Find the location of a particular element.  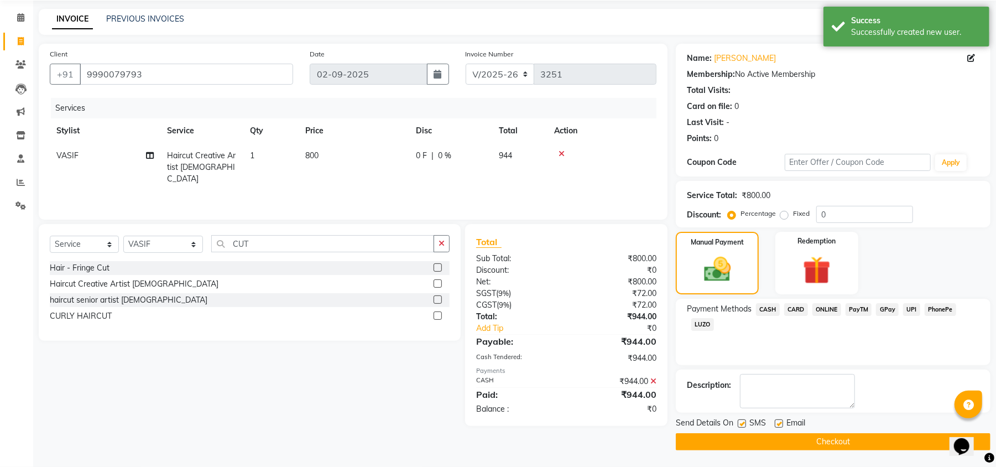

img: _cash.svg is located at coordinates (718, 269).